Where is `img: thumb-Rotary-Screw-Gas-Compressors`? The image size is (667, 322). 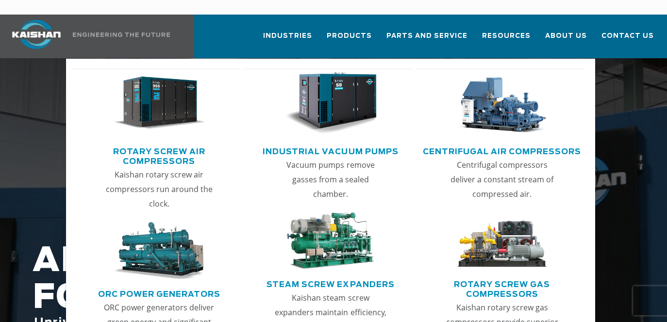 img: thumb-Rotary-Screw-Gas-Compressors is located at coordinates (502, 241).